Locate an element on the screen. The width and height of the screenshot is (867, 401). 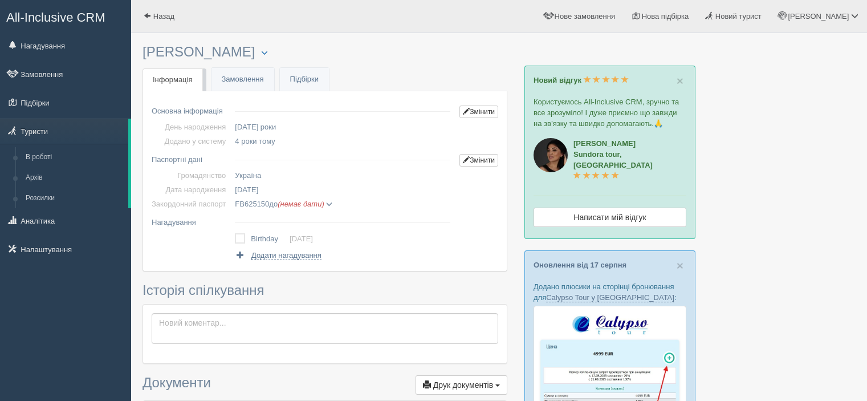
td: Додано у систему is located at coordinates (191, 141).